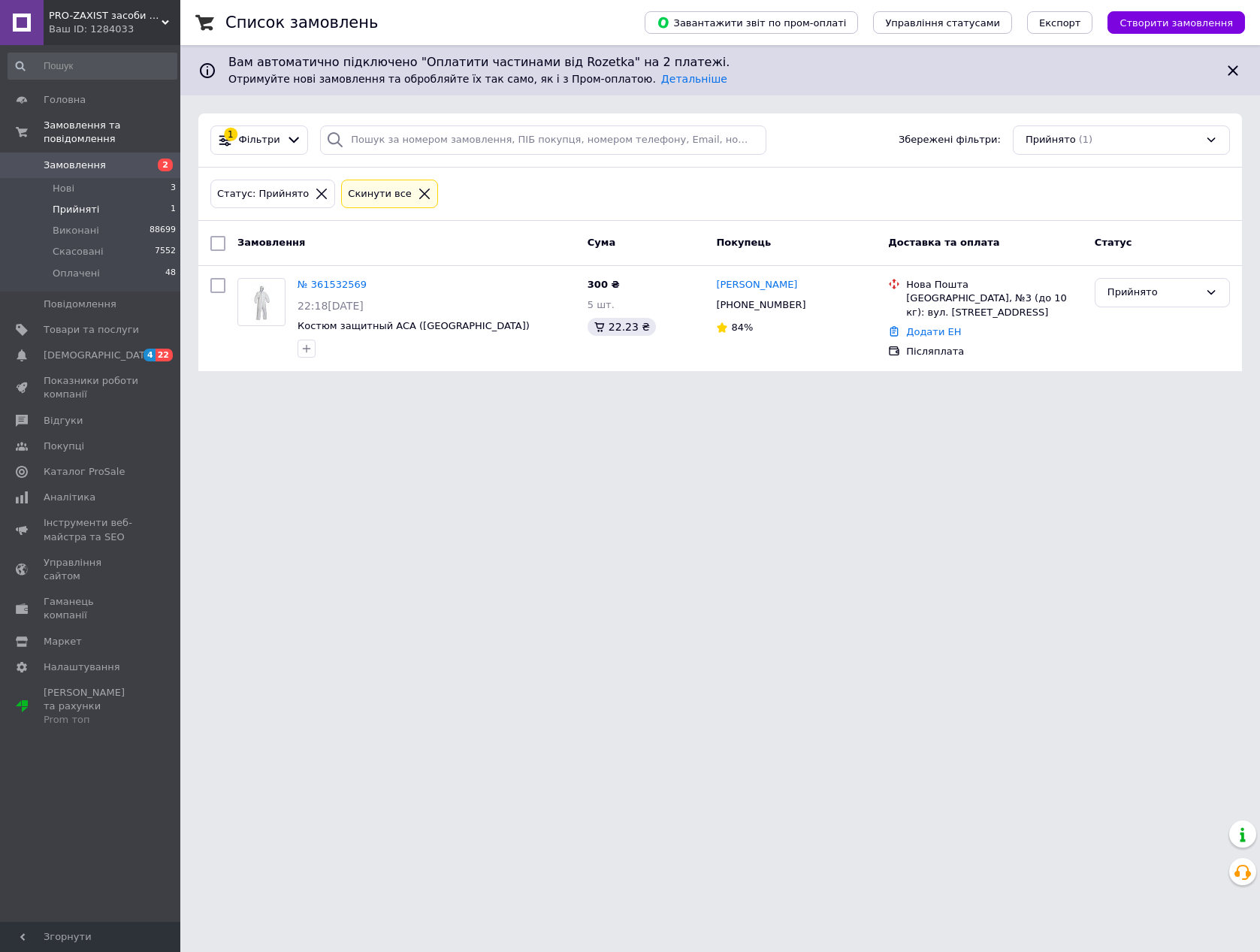  Describe the element at coordinates (543, 140) in the screenshot. I see `input: Пошук за номером замовлення, ПІБ покупця, номером телефону, Email, номером накладної` at that location.